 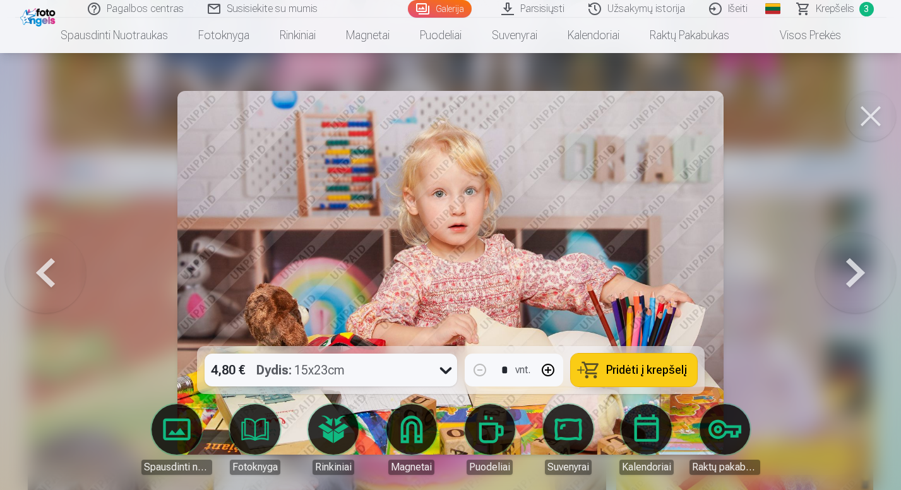 I want to click on div: 4,80 €, so click(x=228, y=370).